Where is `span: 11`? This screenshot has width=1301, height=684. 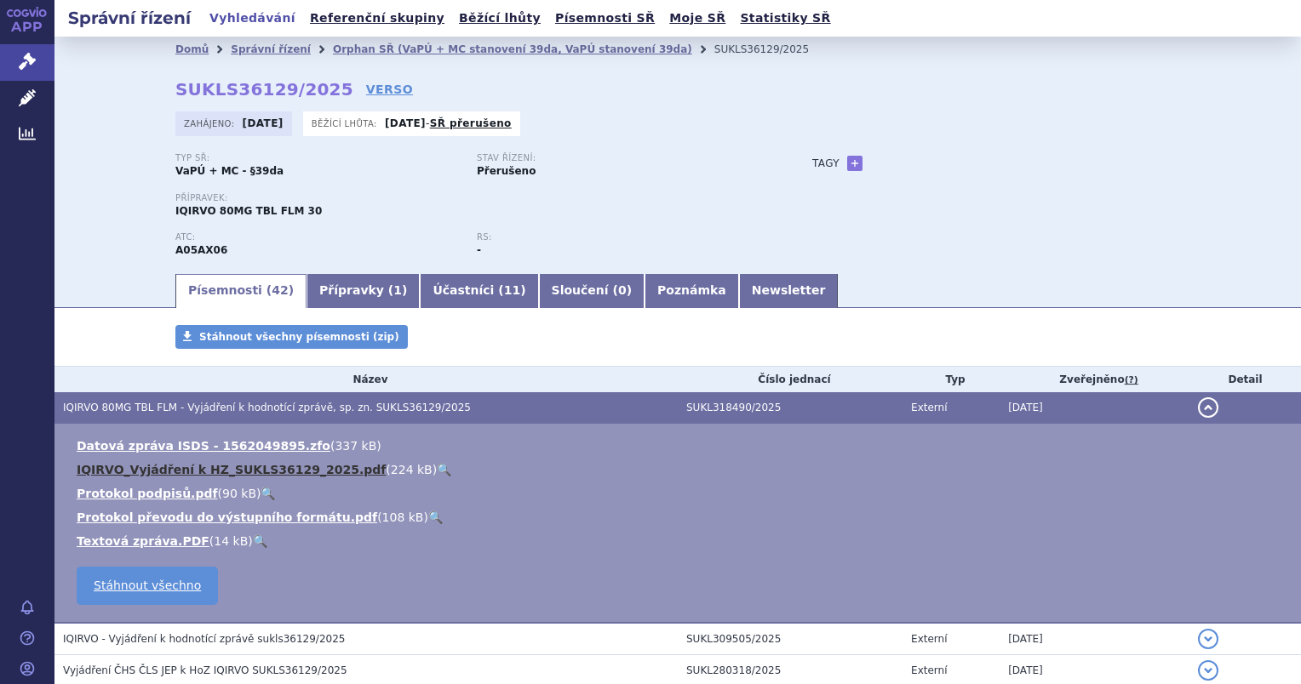 span: 11 is located at coordinates (512, 290).